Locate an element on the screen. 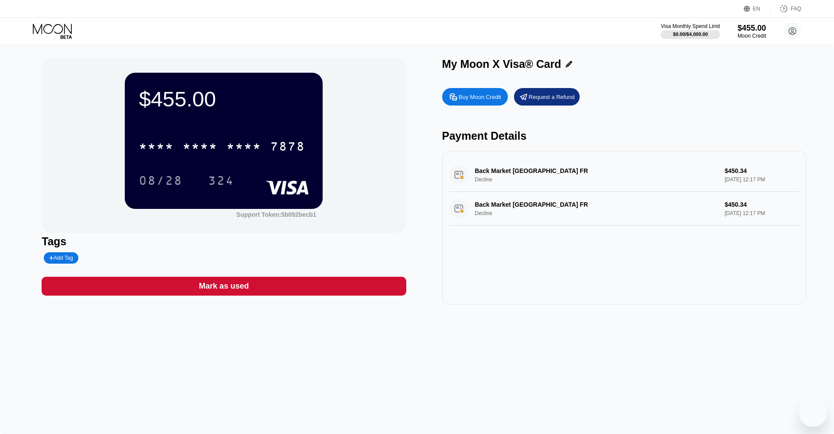  div: Tags is located at coordinates (224, 241).